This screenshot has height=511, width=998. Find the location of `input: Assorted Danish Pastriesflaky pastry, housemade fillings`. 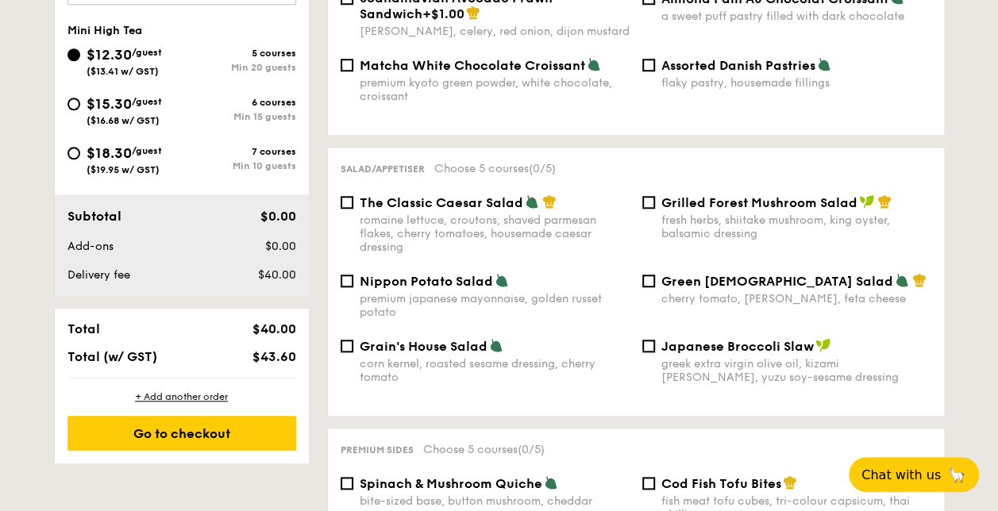

input: Assorted Danish Pastriesflaky pastry, housemade fillings is located at coordinates (648, 65).